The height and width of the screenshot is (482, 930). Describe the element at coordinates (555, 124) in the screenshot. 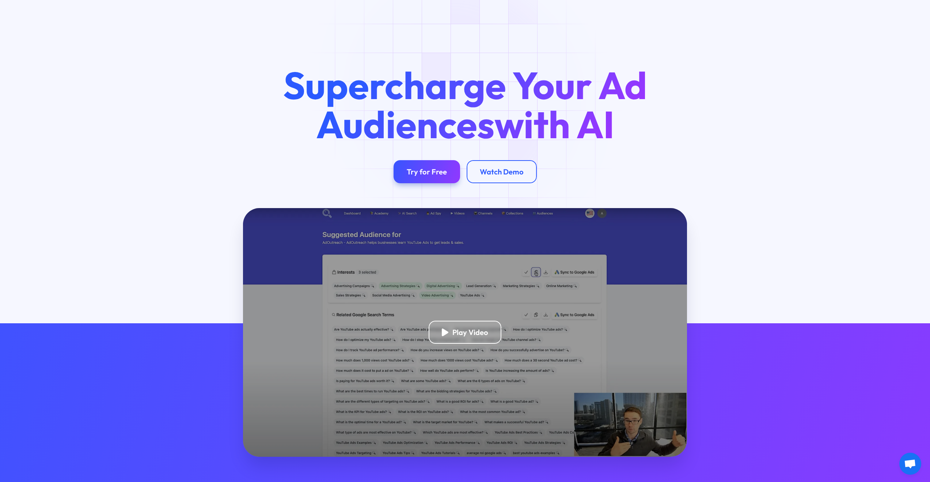

I see `span: with AI` at that location.